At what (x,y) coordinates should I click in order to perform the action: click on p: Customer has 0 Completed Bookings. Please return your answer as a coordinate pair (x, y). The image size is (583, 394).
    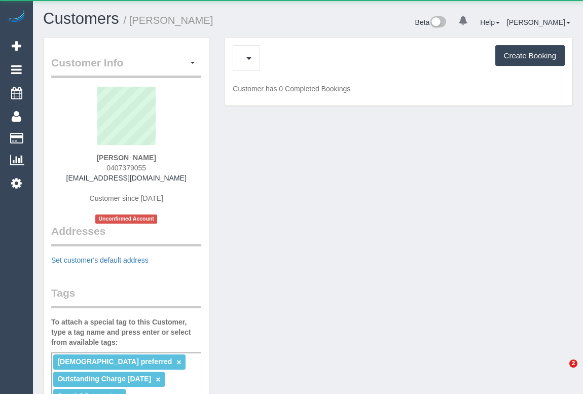
    Looking at the image, I should click on (398, 89).